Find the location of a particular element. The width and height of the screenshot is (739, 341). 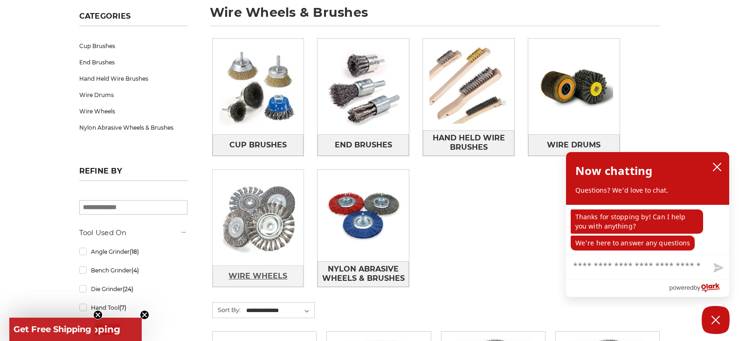

span: (18) is located at coordinates (134, 251).